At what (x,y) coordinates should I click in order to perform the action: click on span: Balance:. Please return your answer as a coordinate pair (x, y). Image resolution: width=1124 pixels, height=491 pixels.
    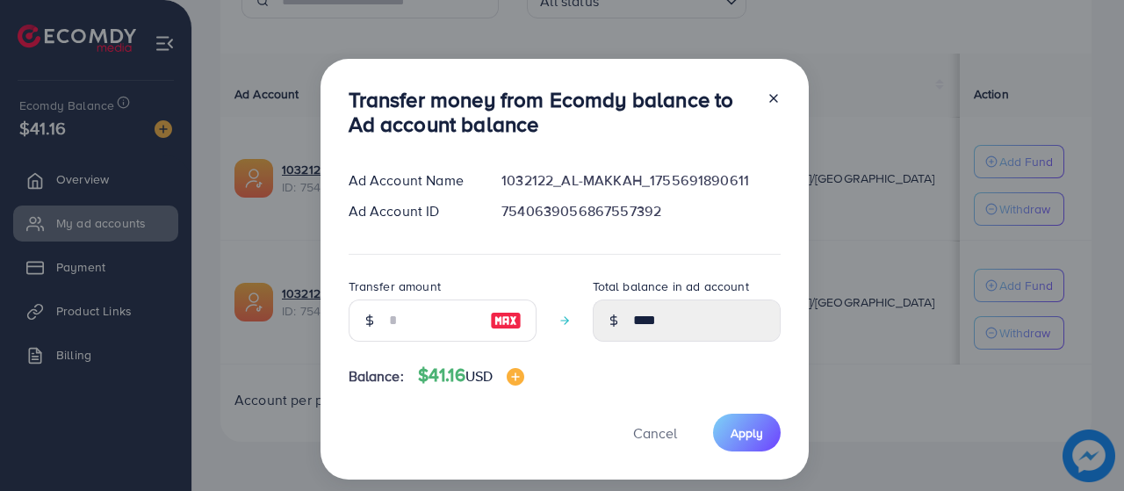
    Looking at the image, I should click on (376, 376).